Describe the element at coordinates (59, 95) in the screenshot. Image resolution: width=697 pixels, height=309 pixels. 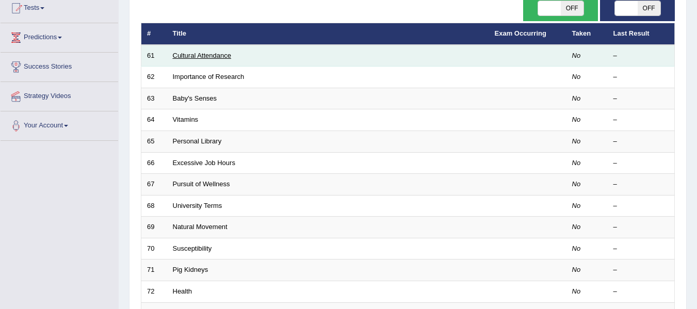
I see `a: Strategy Videos` at that location.